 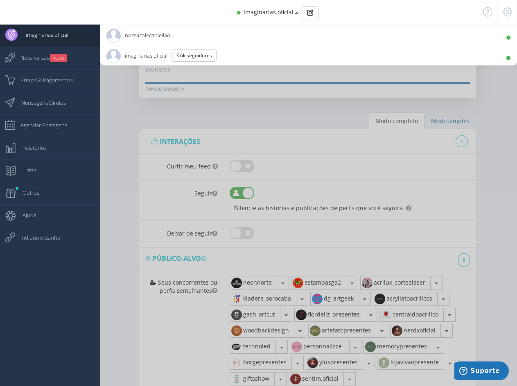 What do you see at coordinates (25, 215) in the screenshot?
I see `span: Ajuda` at bounding box center [25, 215].